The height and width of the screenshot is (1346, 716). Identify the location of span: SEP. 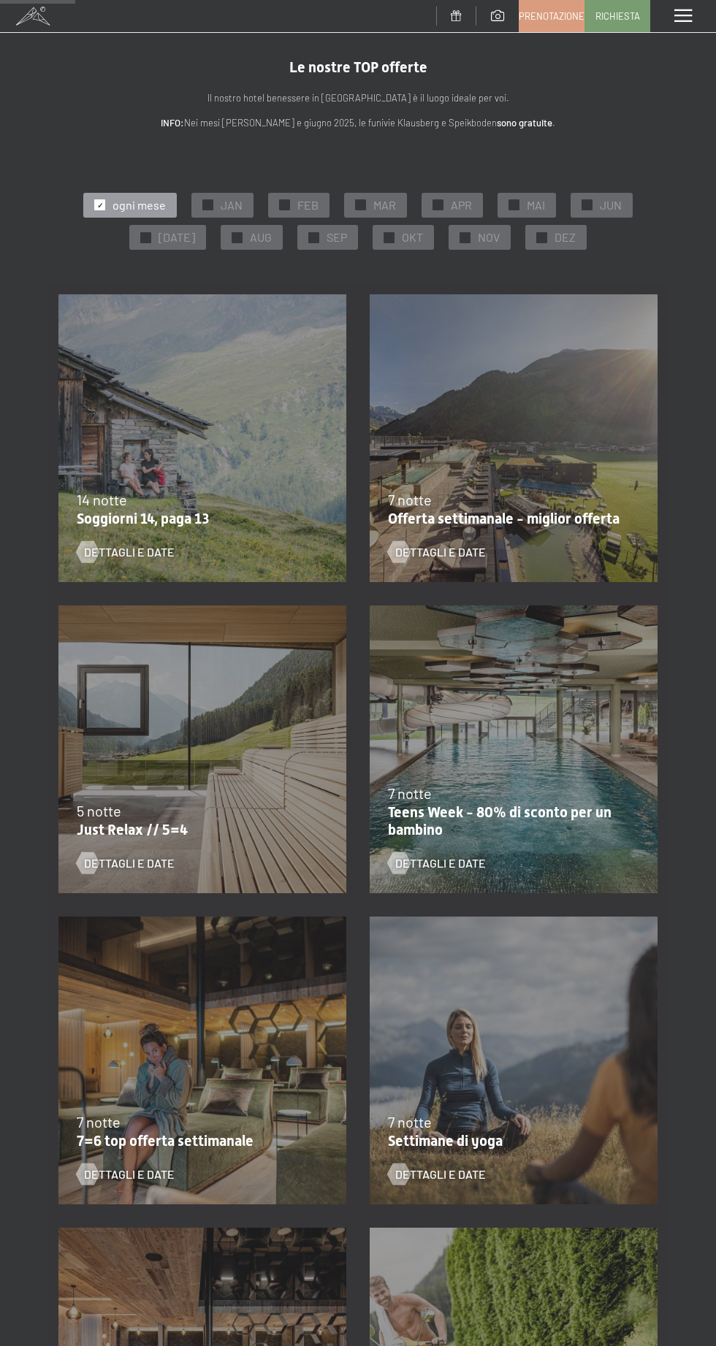
(337, 237).